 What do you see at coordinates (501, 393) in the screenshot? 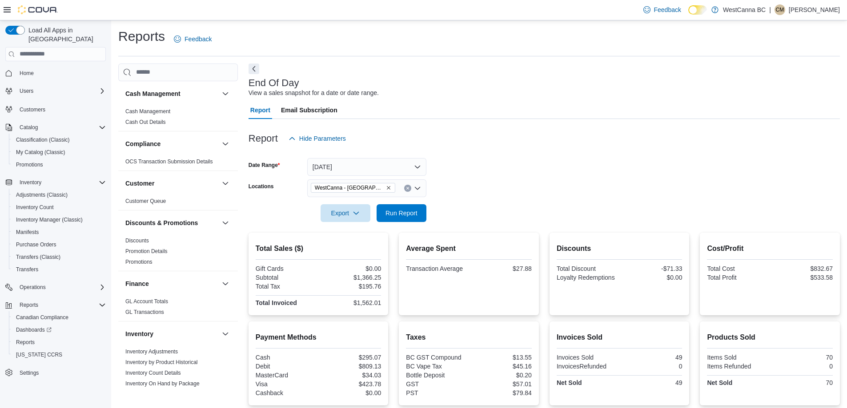
I see `div: $79.84` at bounding box center [501, 393].